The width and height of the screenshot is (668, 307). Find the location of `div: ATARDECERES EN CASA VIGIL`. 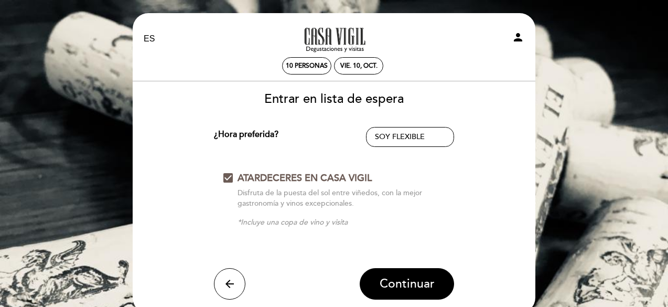

div: ATARDECERES EN CASA VIGIL is located at coordinates (342, 178).